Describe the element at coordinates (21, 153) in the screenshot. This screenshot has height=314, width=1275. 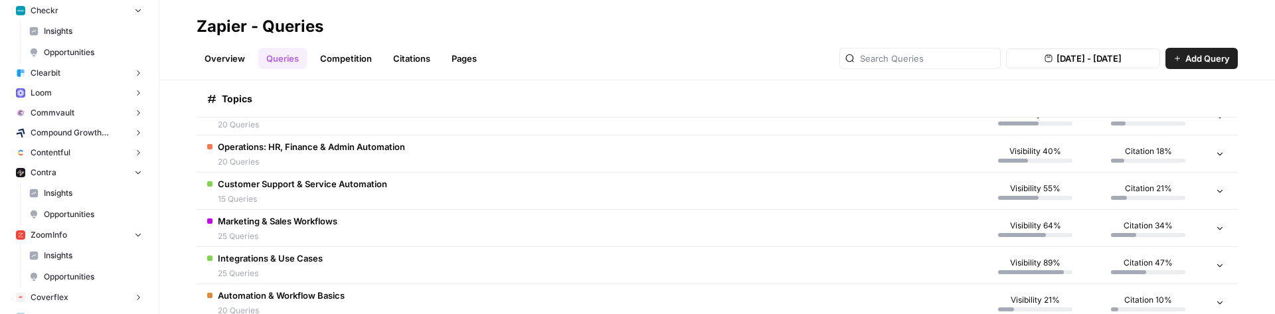
I see `img: 2ud796hvc3gw7qwjscn75txc5abr` at that location.